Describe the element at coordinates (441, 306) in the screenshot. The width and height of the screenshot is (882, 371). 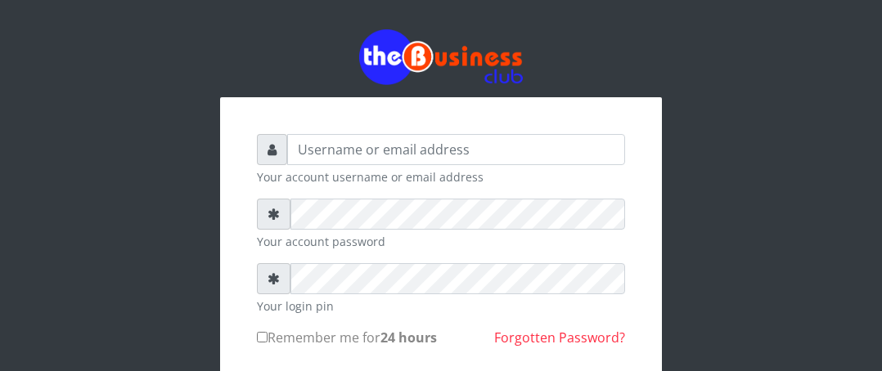
I see `small: Your login pin` at that location.